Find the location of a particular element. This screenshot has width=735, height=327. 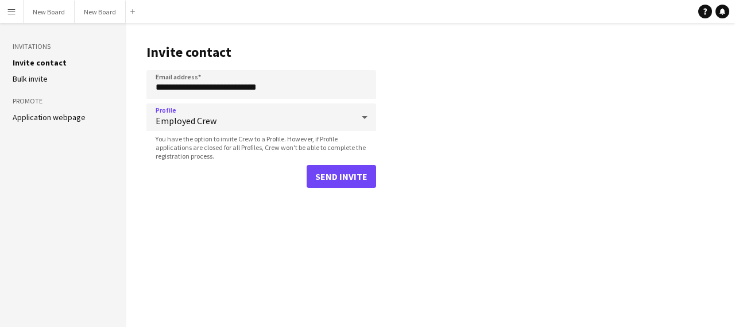

h3: Promote is located at coordinates (63, 101).